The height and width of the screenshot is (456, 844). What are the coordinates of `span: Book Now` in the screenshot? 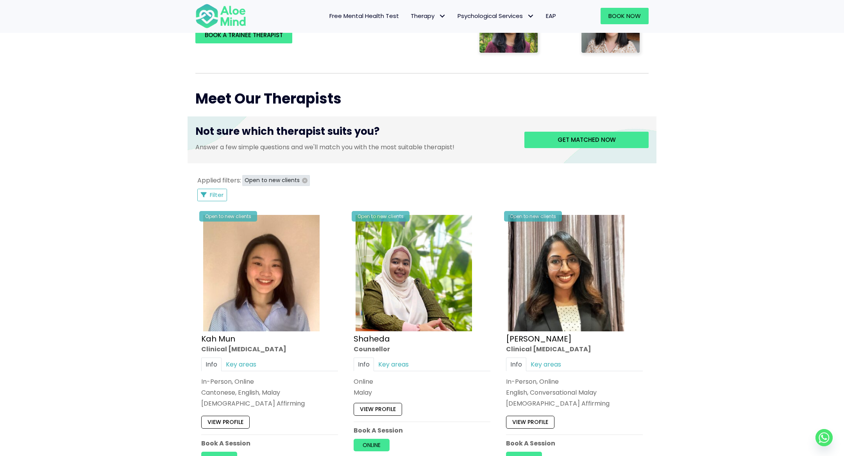 It's located at (624, 16).